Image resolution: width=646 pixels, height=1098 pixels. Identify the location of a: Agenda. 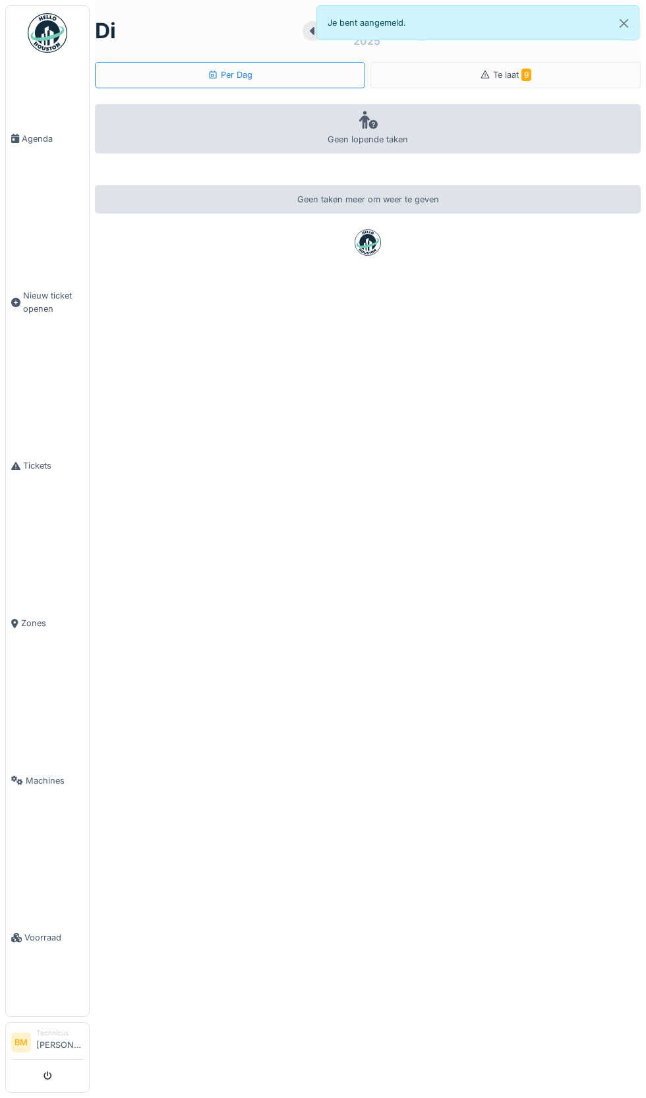
(47, 138).